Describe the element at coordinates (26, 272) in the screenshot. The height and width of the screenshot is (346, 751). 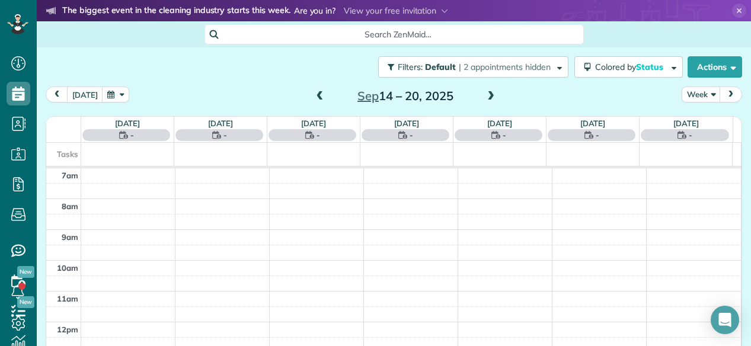
I see `span: New` at that location.